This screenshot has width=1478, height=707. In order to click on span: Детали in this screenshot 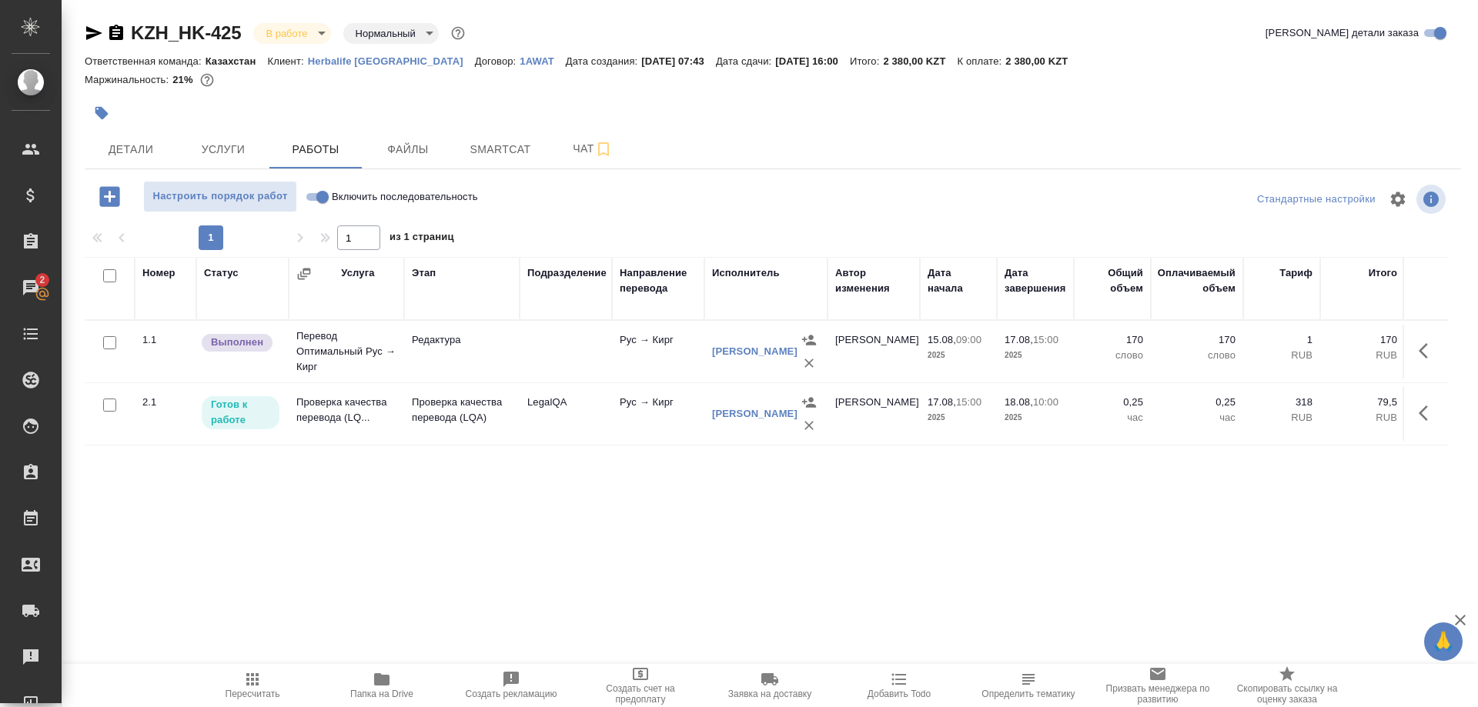, I will do `click(131, 149)`.